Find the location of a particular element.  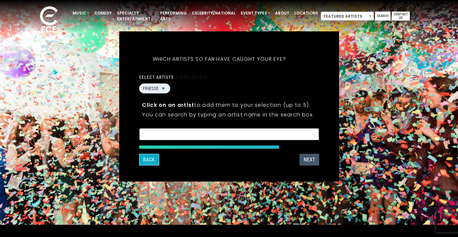

p: to add them to your selection (up to 5). is located at coordinates (229, 104).